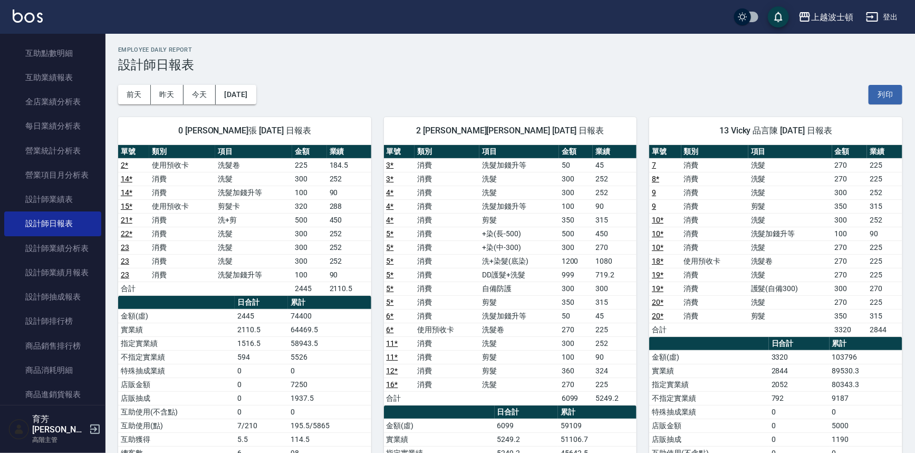 Image resolution: width=915 pixels, height=453 pixels. I want to click on td: DD護髮+洗髮, so click(519, 275).